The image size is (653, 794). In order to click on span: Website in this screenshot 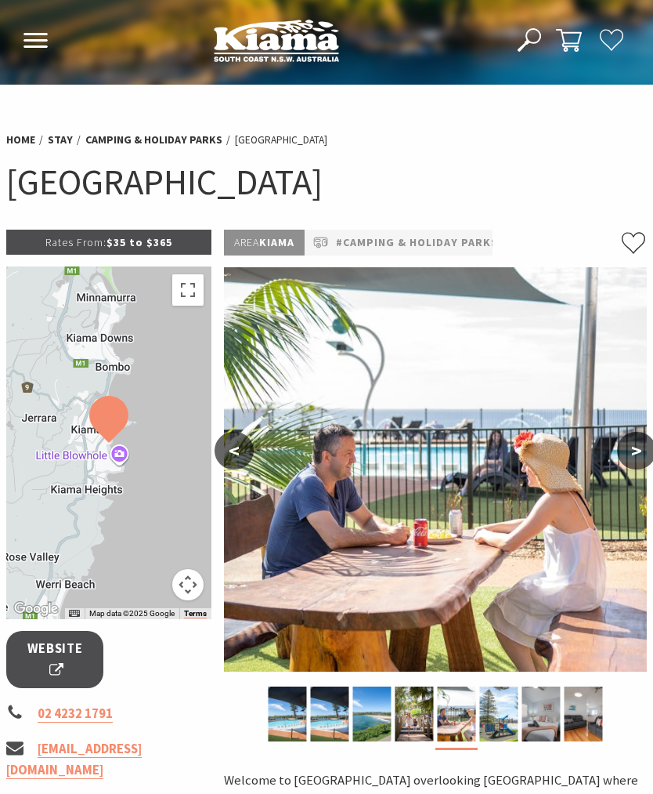, I will do `click(55, 659)`.